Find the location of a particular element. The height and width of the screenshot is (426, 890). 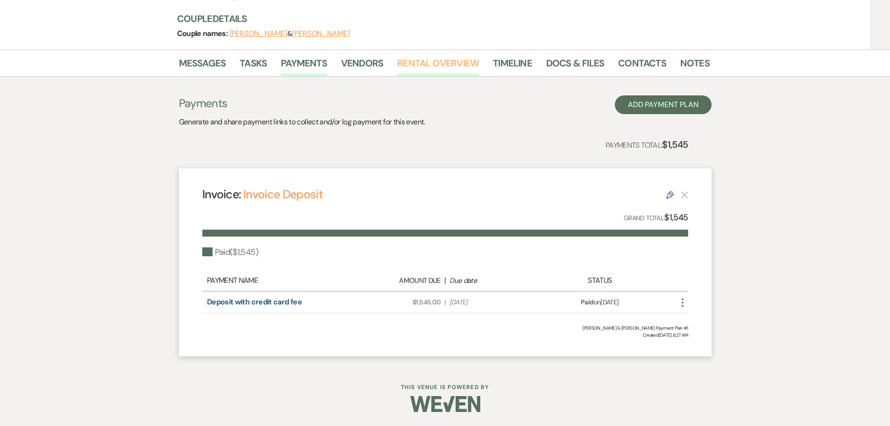

p: Payments Total: is located at coordinates (646, 144).